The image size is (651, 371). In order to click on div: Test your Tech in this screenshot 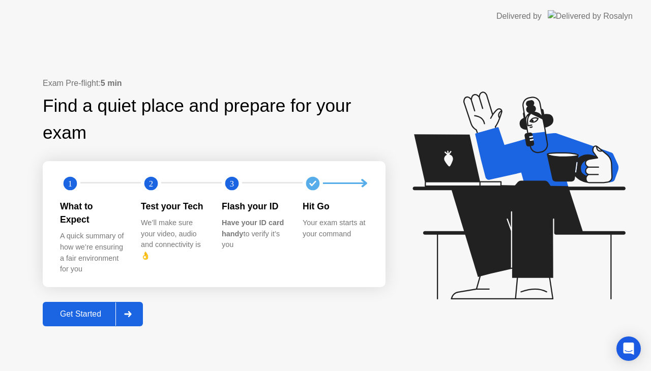, I will do `click(173, 206)`.